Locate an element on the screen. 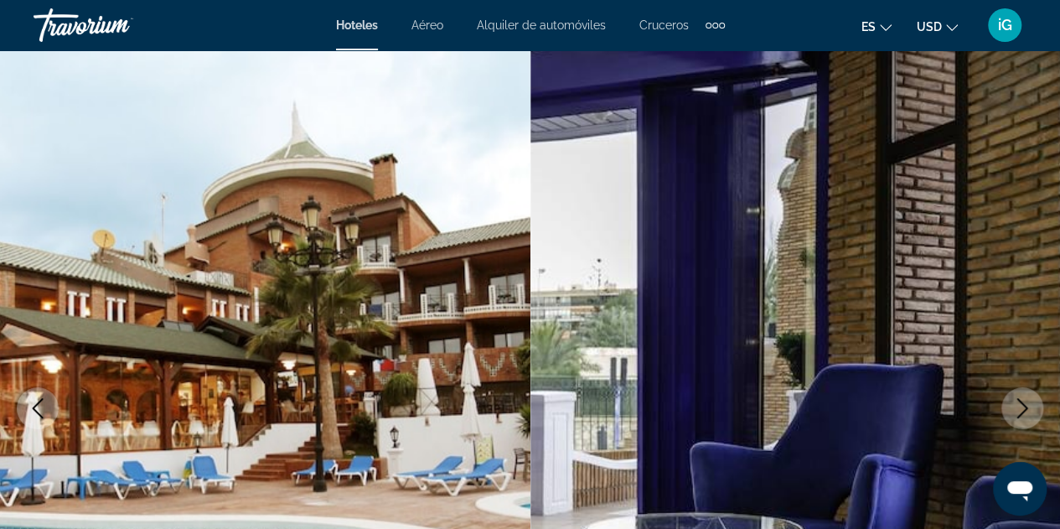 The width and height of the screenshot is (1060, 529). a: Hoteles is located at coordinates (357, 25).